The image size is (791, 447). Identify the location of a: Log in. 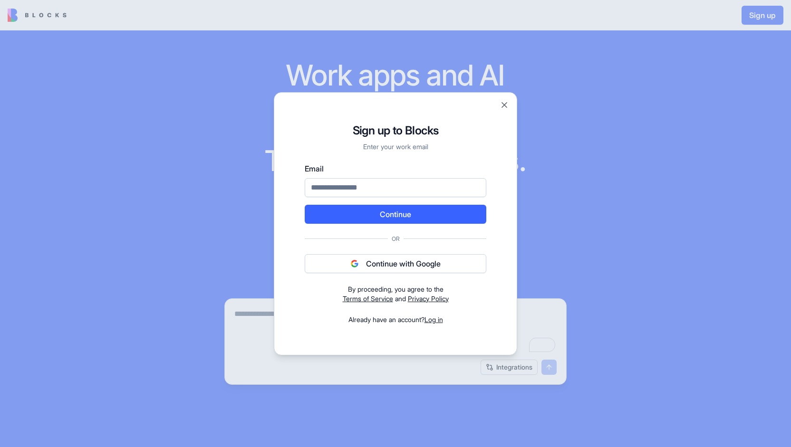
(434, 320).